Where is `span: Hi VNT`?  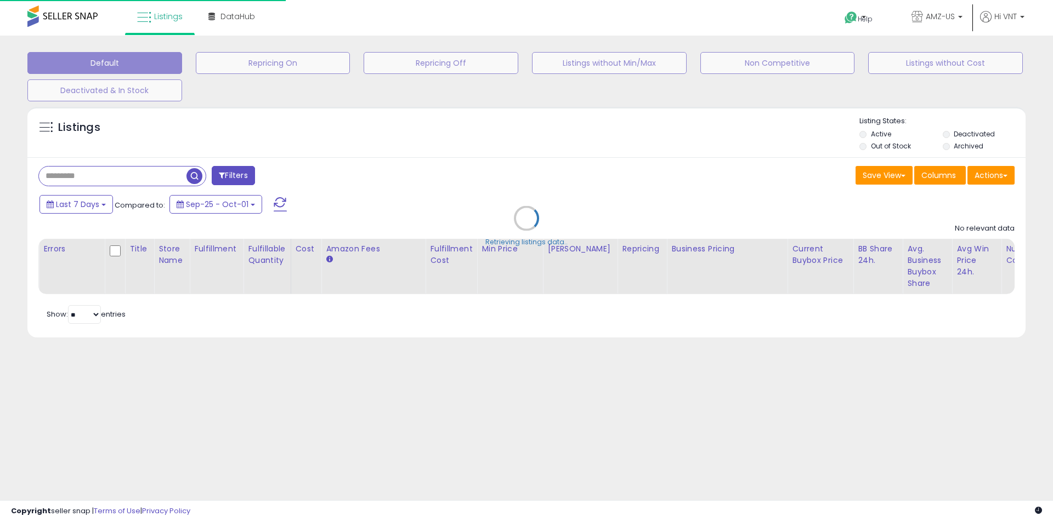
span: Hi VNT is located at coordinates (1005, 16).